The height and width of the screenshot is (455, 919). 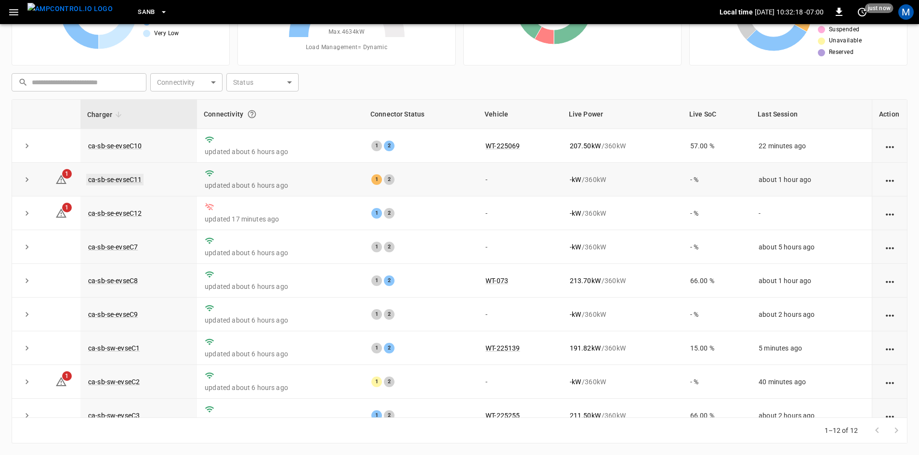 I want to click on span: Suspended, so click(x=844, y=30).